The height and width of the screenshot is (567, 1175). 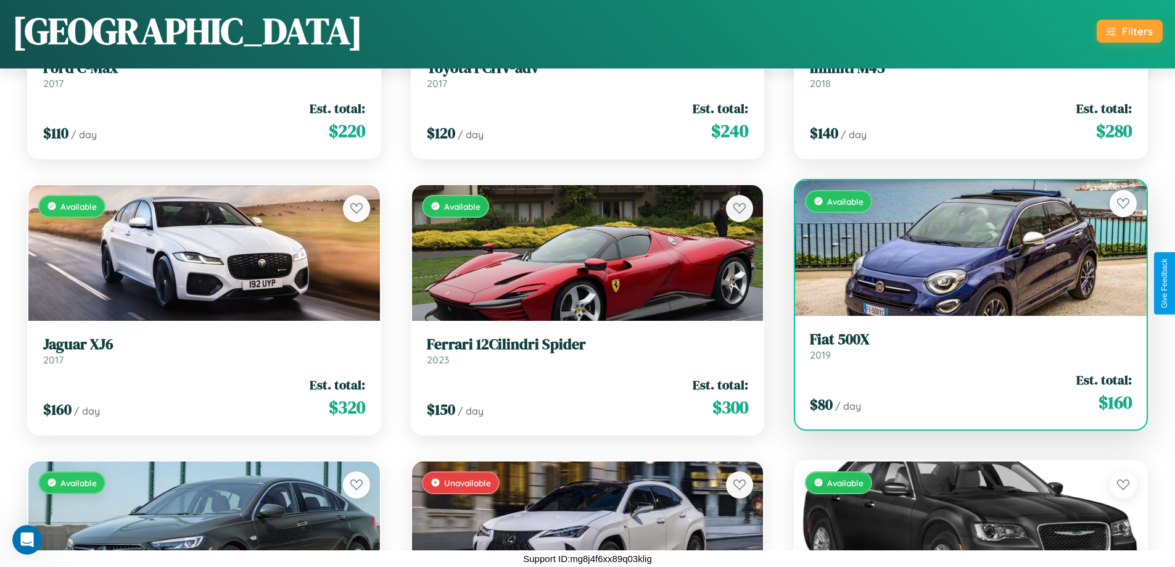 I want to click on span: $ 150, so click(x=441, y=409).